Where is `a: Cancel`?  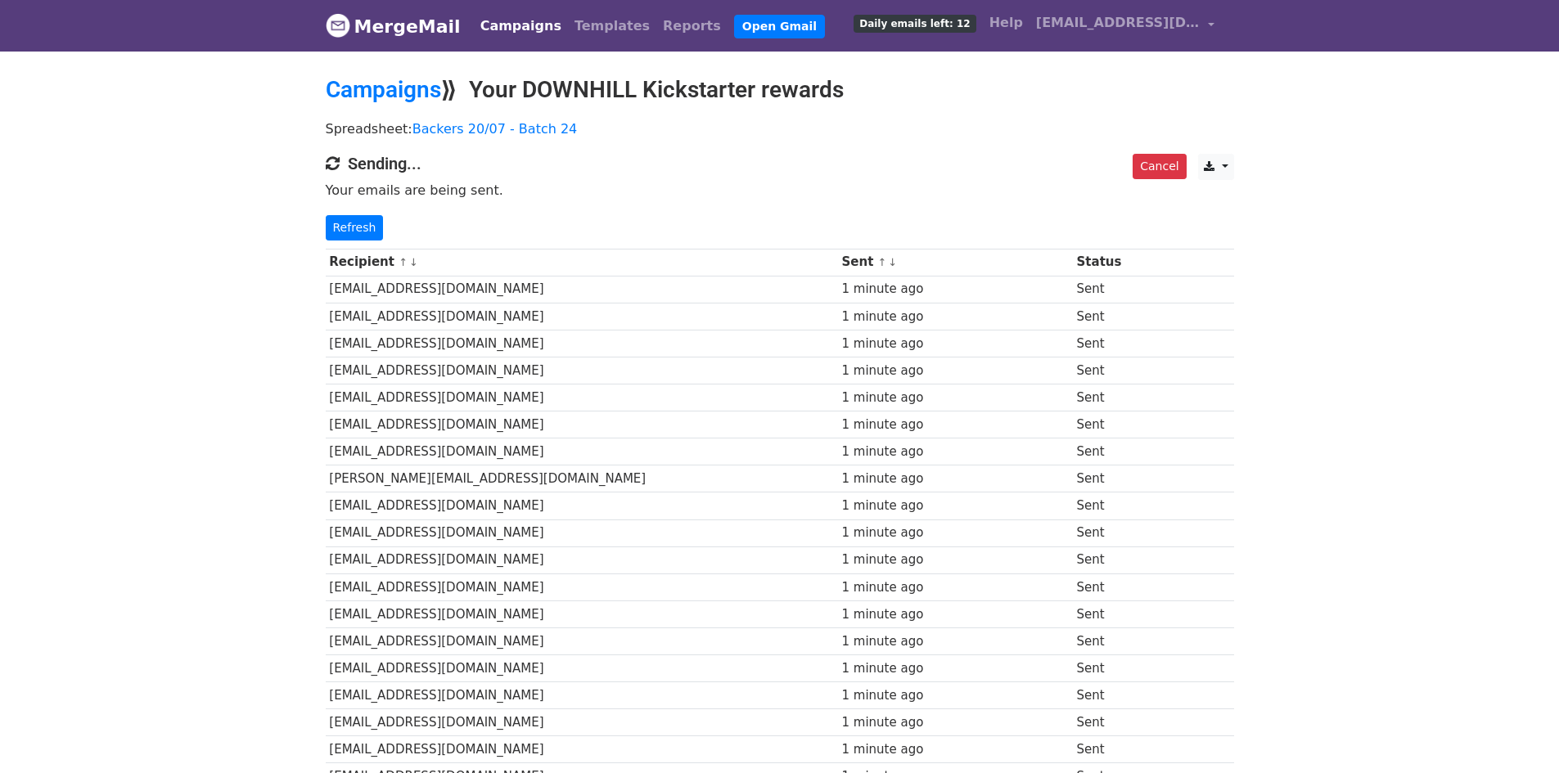
a: Cancel is located at coordinates (1159, 166).